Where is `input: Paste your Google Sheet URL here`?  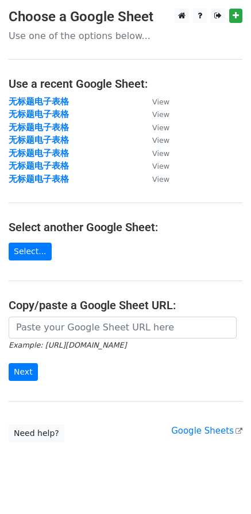
input: Paste your Google Sheet URL here is located at coordinates (122, 328).